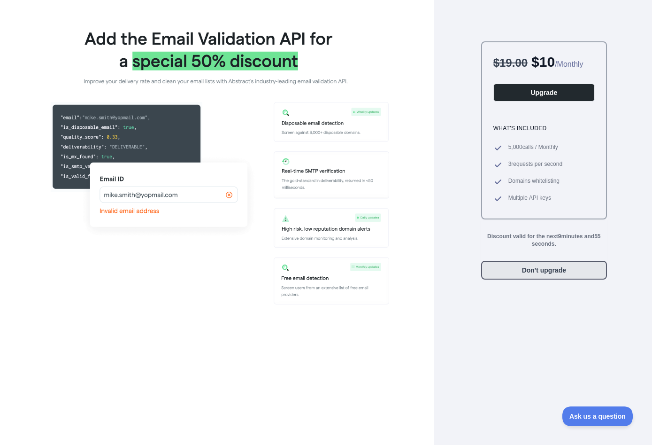 The image size is (652, 445). Describe the element at coordinates (544, 270) in the screenshot. I see `button: Don't upgrade` at that location.